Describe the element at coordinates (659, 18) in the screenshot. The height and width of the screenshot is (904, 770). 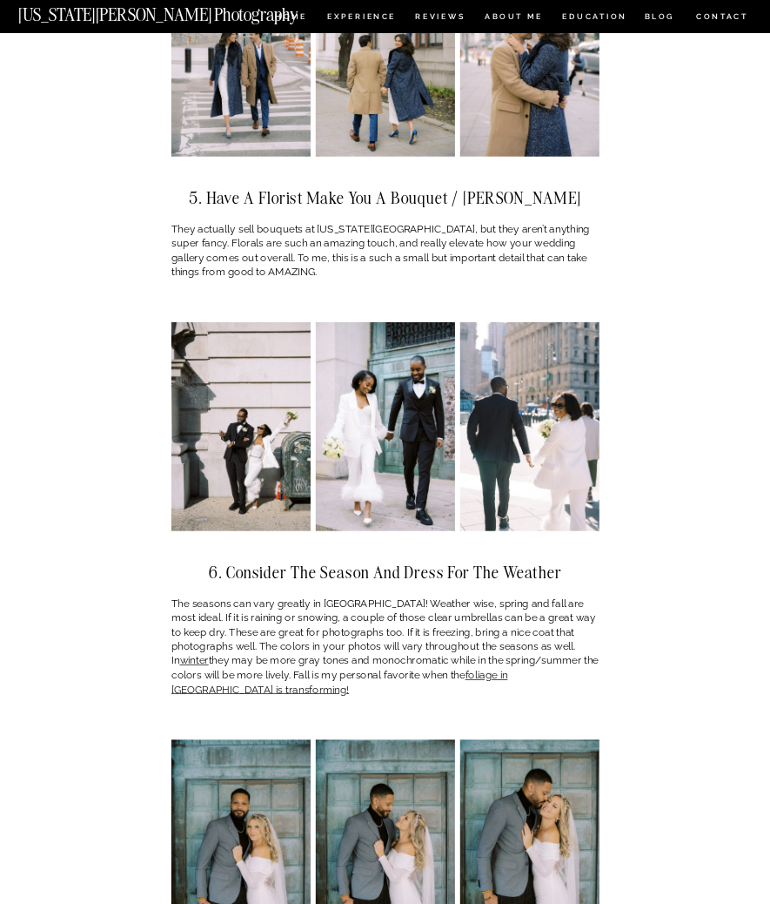
I see `a: BLOG` at that location.